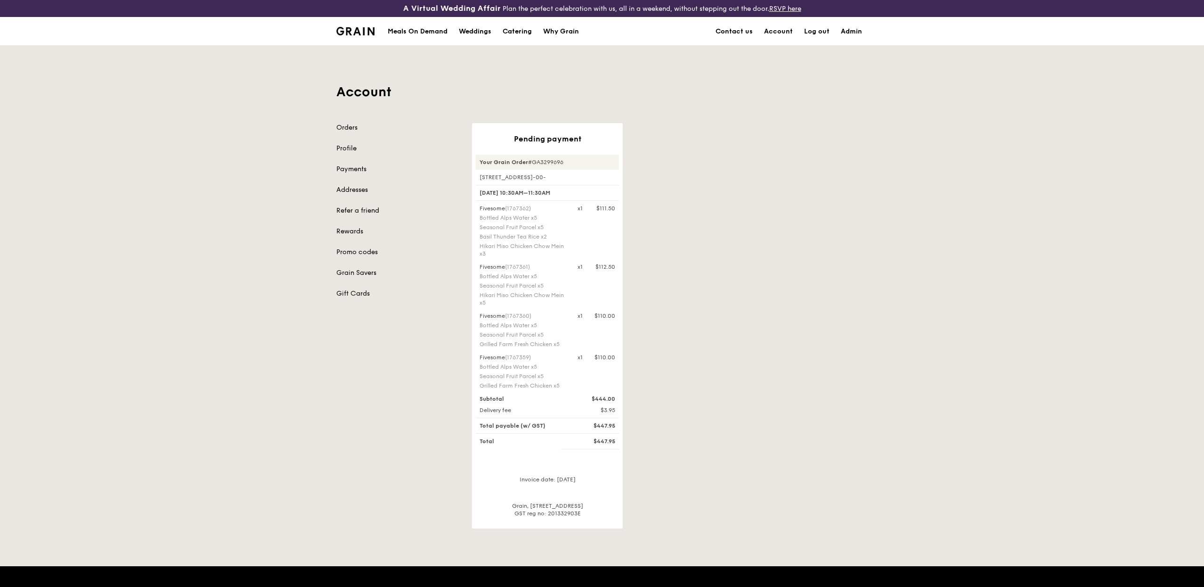 The height and width of the screenshot is (587, 1204). What do you see at coordinates (547, 162) in the screenshot?
I see `div: #GA3299696` at bounding box center [547, 162].